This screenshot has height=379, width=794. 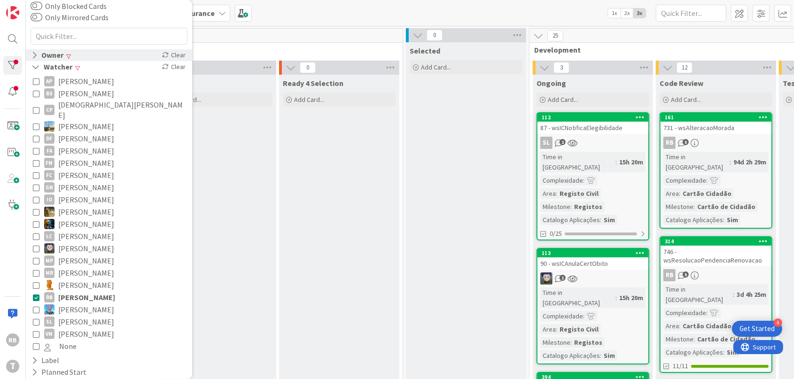 What do you see at coordinates (313, 83) in the screenshot?
I see `span: Ready 4 Selection` at bounding box center [313, 83].